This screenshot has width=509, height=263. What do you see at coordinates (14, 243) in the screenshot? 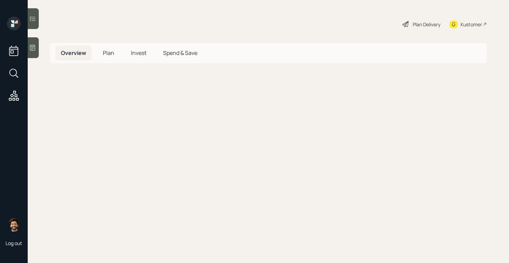
I see `div: Log out` at bounding box center [14, 243].